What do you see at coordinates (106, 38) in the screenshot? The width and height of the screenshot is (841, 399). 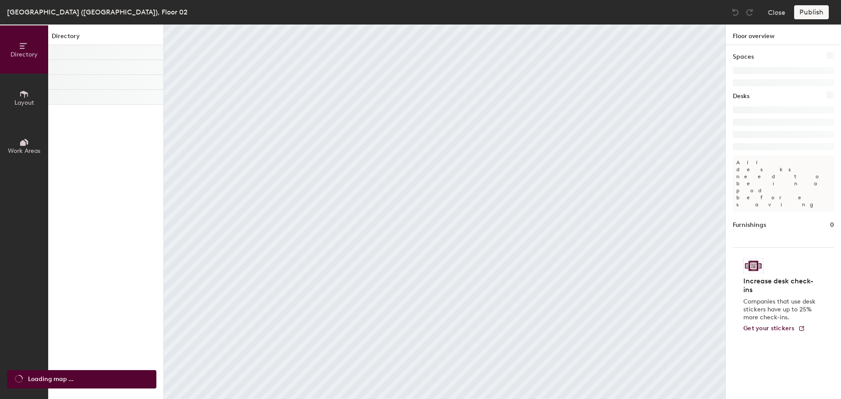 I see `h1: Directory` at bounding box center [106, 38].